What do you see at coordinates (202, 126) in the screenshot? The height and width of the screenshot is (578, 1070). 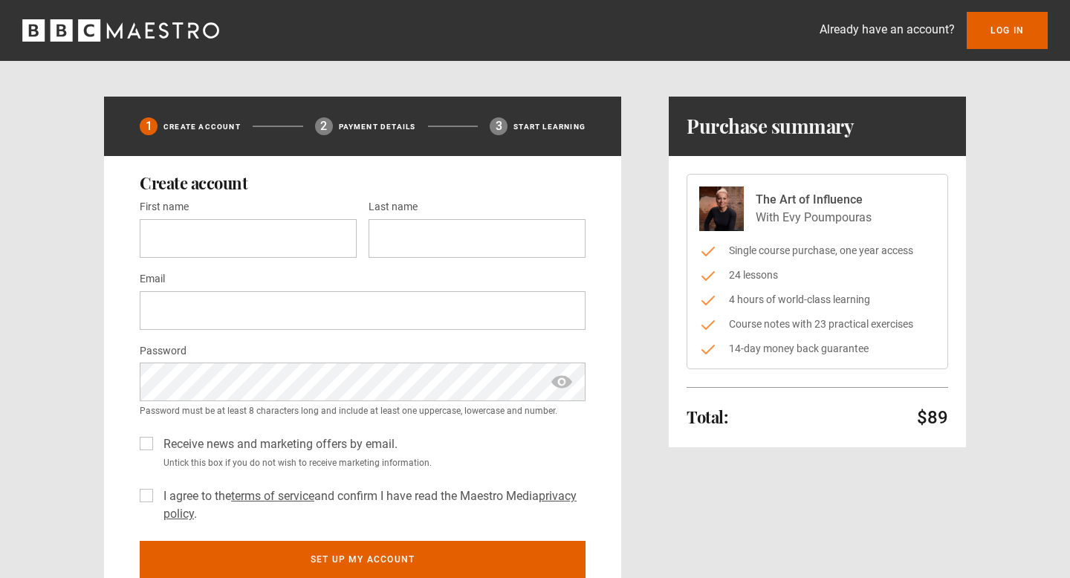 I see `p: Create Account` at bounding box center [202, 126].